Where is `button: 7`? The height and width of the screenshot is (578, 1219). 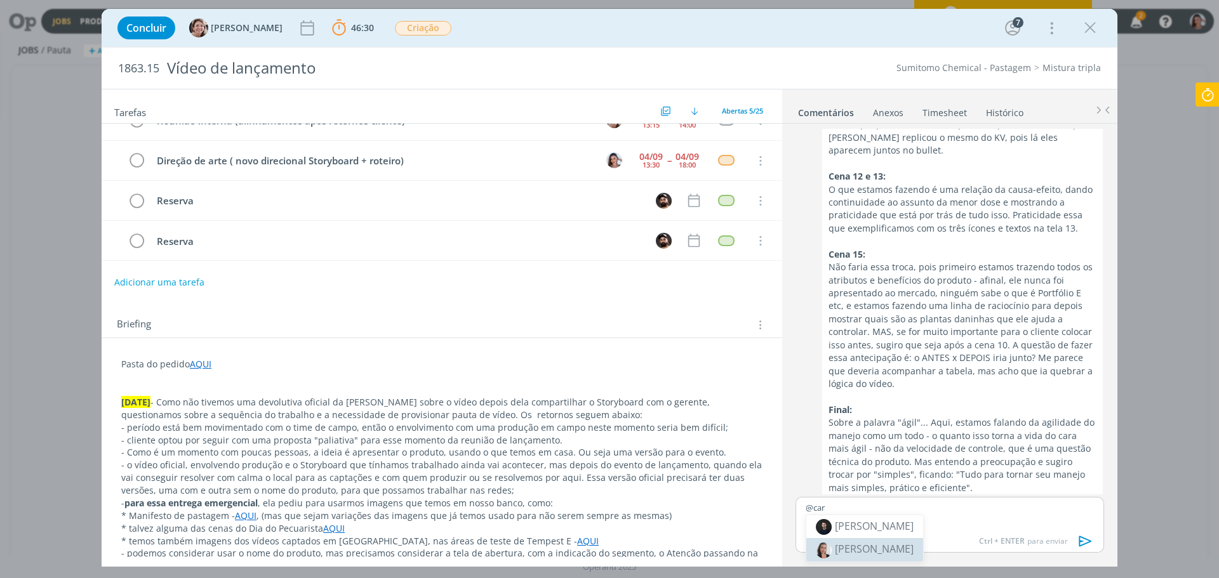
button: 7 is located at coordinates (1013, 28).